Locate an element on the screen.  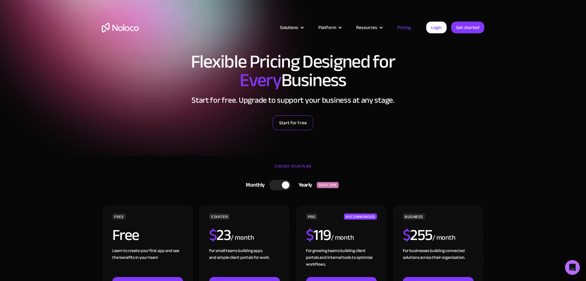
div: Yearly is located at coordinates (304, 185).